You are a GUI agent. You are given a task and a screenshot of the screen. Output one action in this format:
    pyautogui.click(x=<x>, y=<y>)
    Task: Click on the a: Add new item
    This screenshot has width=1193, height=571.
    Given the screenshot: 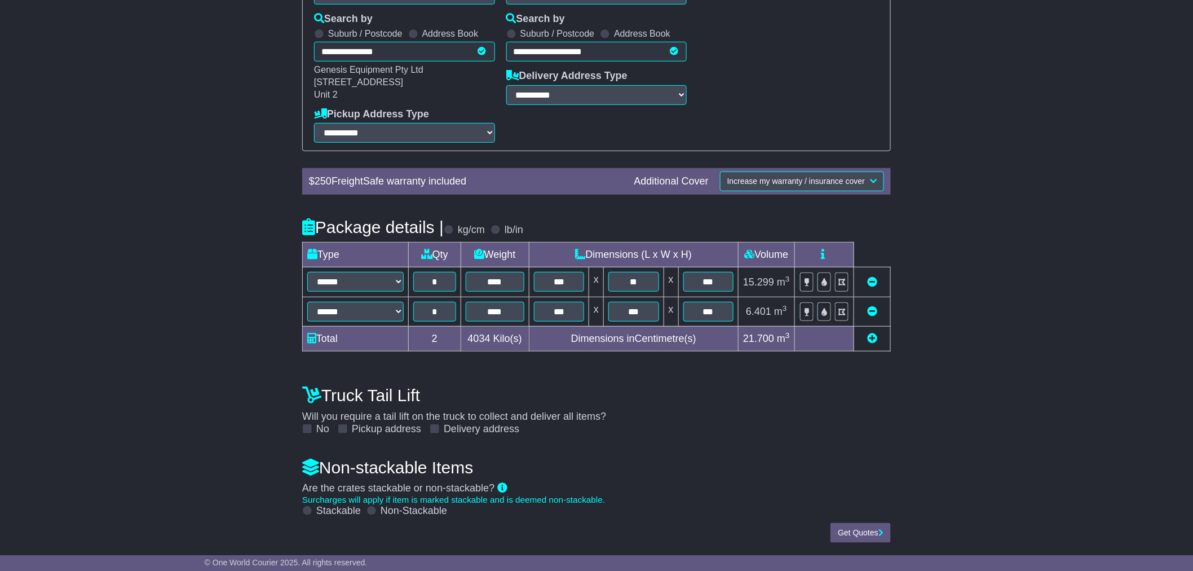 What is the action you would take?
    pyautogui.click(x=872, y=338)
    